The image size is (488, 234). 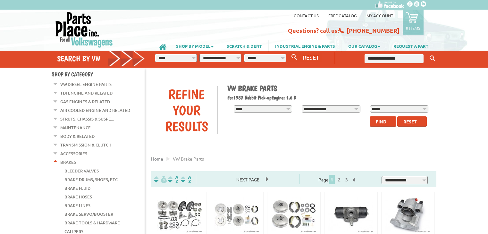 What do you see at coordinates (77, 136) in the screenshot?
I see `a: Body & Related` at bounding box center [77, 136].